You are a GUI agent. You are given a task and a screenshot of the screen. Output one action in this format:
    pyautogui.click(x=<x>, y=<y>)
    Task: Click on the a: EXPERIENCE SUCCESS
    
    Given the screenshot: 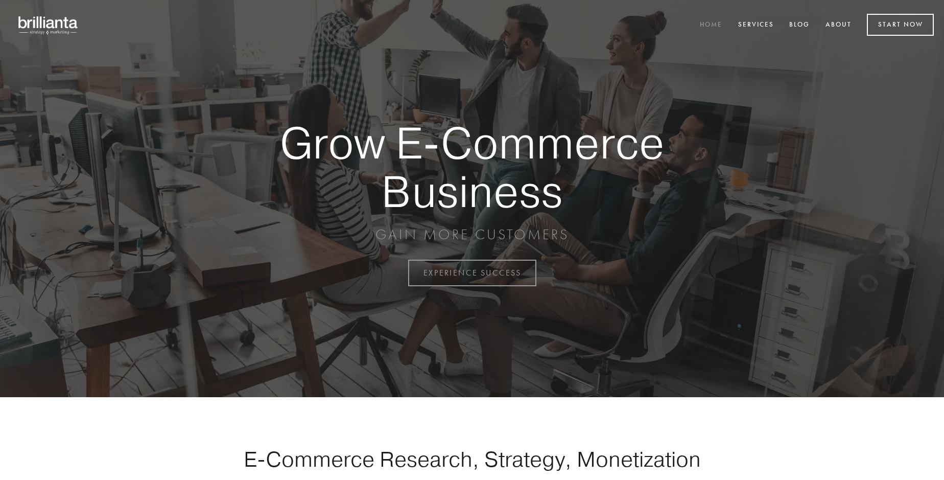 What is the action you would take?
    pyautogui.click(x=472, y=273)
    